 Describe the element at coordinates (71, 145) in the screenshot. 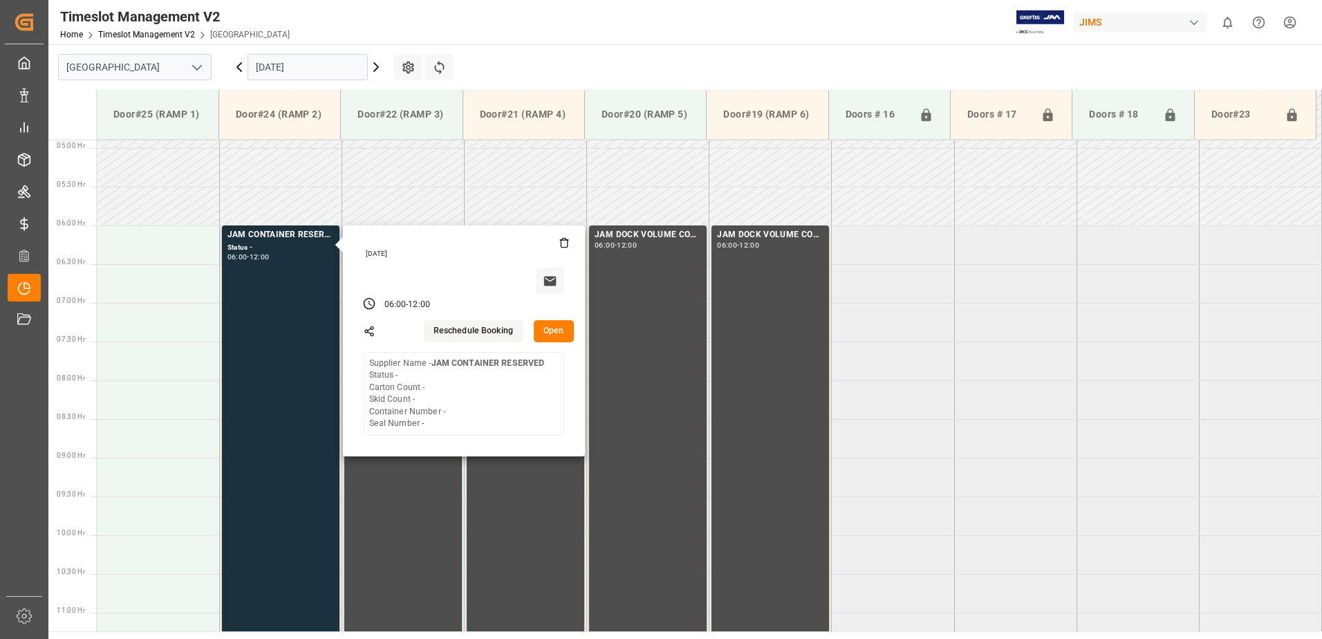

I see `span: 05:00 Hr` at that location.